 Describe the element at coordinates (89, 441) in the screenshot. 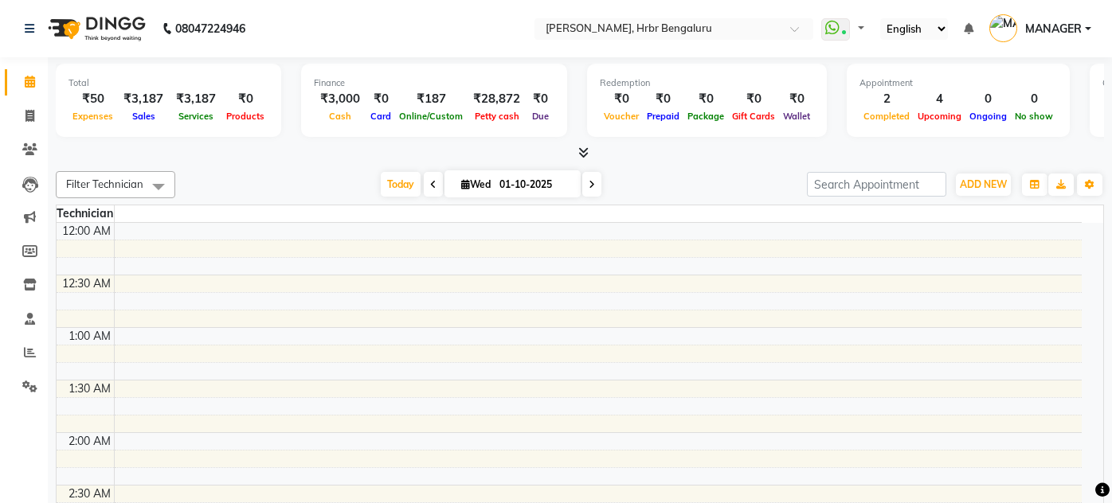

I see `div: 2:00 AM` at that location.